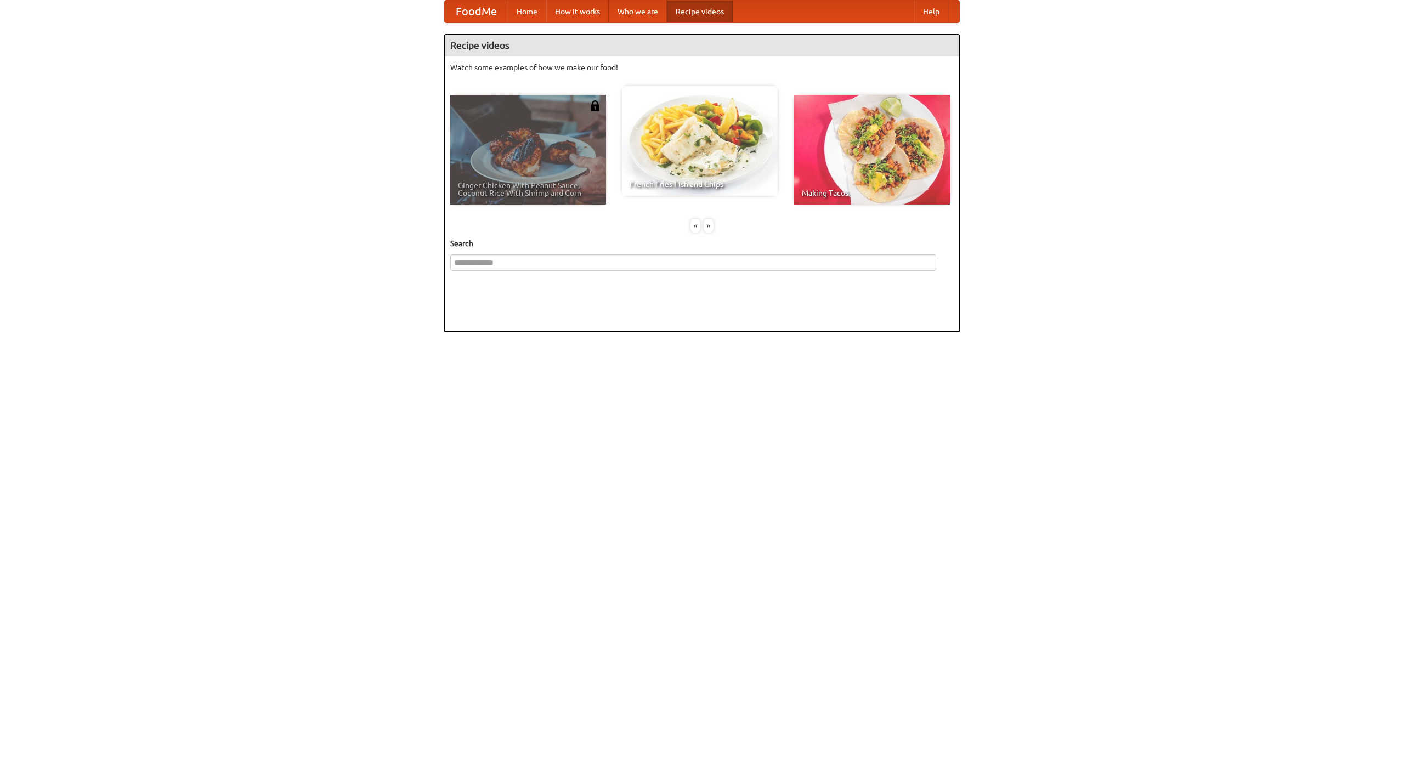  Describe the element at coordinates (700, 141) in the screenshot. I see `a: French Fries Fish and Chips` at that location.